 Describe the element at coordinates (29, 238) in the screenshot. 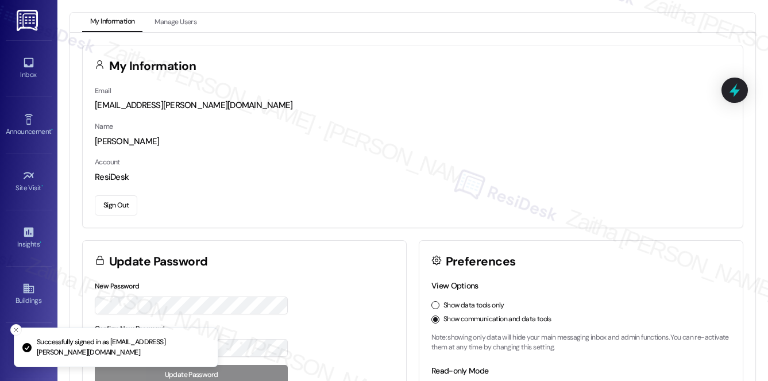

I see `a: Insights •` at that location.